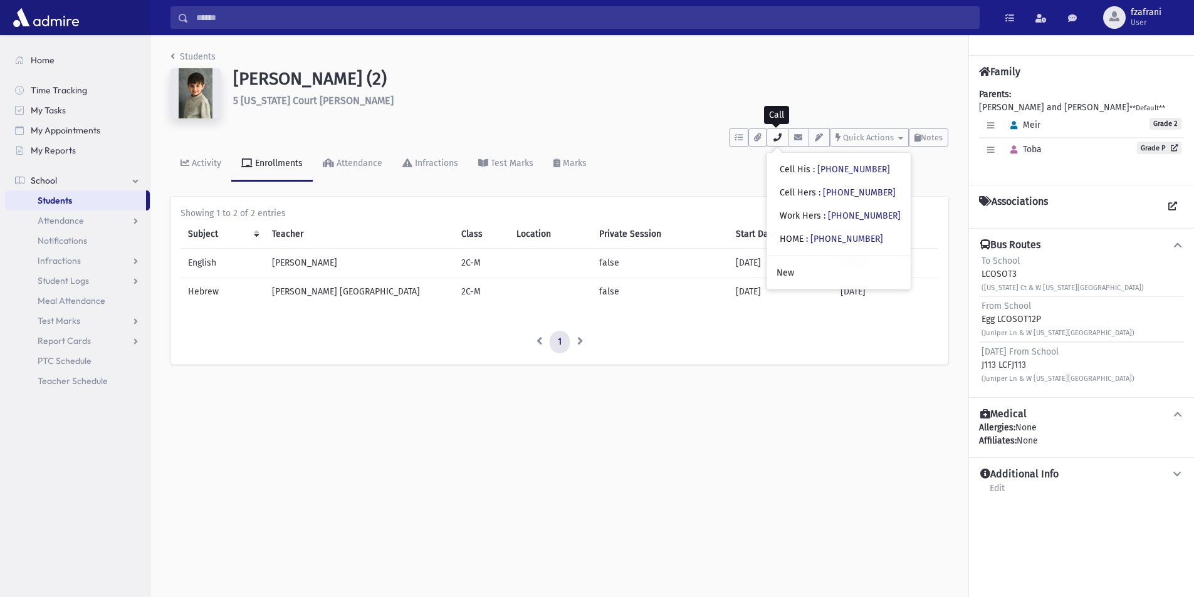 Image resolution: width=1194 pixels, height=597 pixels. Describe the element at coordinates (359, 234) in the screenshot. I see `th: Teacher` at that location.